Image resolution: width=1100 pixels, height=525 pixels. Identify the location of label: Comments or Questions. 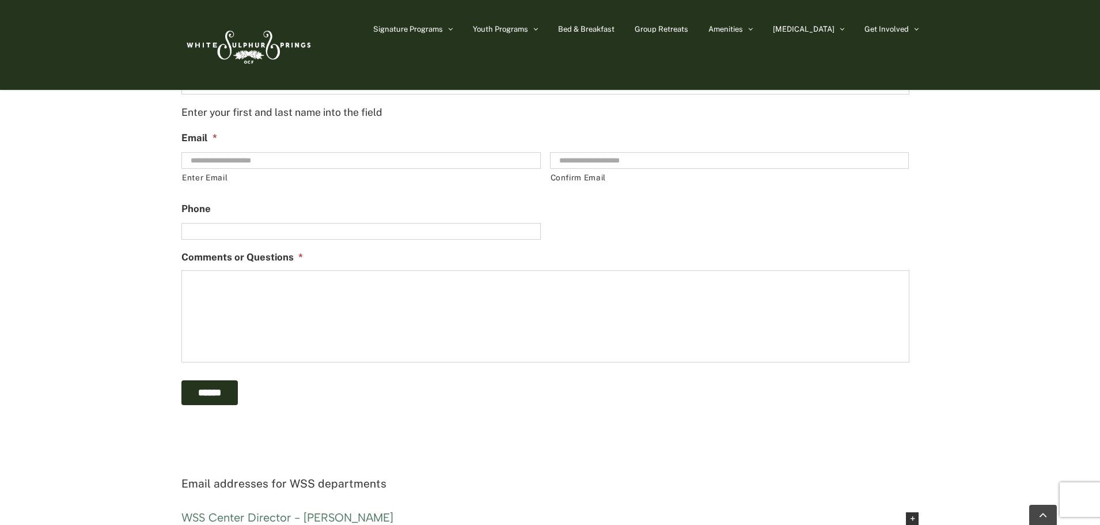
(242, 257).